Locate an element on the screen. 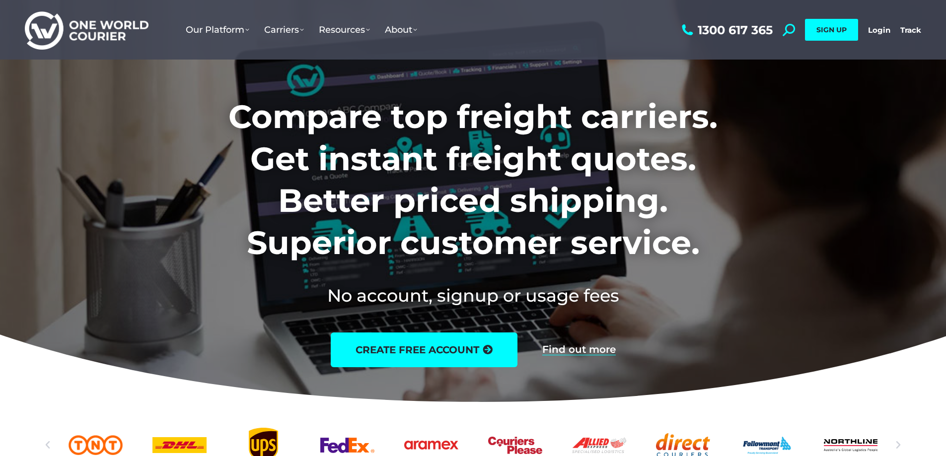 The height and width of the screenshot is (456, 946). h1: Compare top freight carriers. Get instant freight quotes. Better priced shipping. Superior custom... is located at coordinates (473, 180).